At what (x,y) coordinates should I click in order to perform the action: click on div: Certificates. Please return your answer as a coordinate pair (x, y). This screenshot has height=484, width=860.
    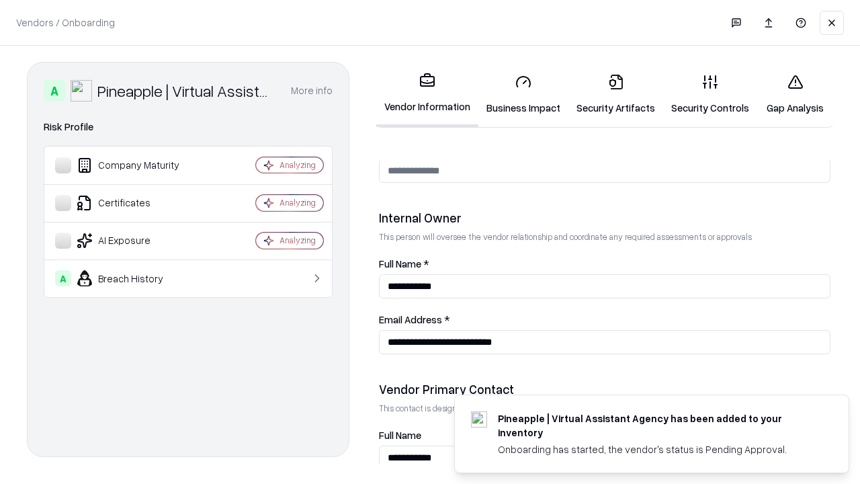
    Looking at the image, I should click on (135, 203).